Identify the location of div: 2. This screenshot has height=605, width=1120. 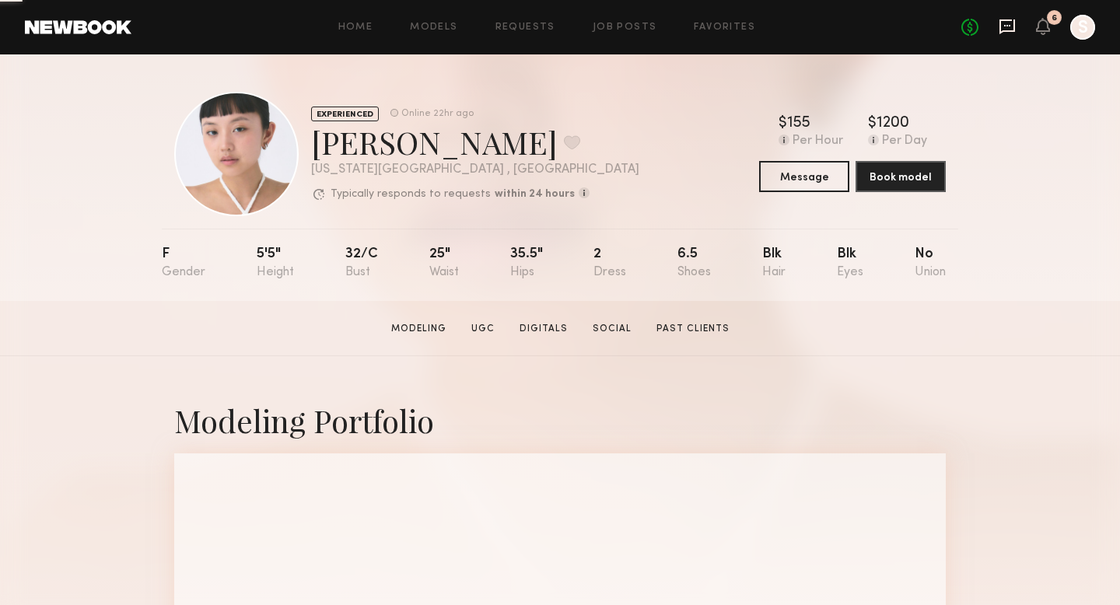
(610, 263).